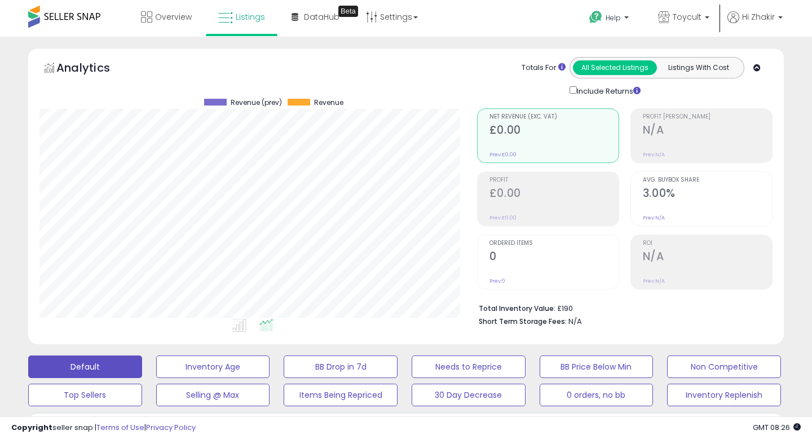 The width and height of the screenshot is (812, 439). What do you see at coordinates (759, 17) in the screenshot?
I see `span: Hi Zhakir` at bounding box center [759, 17].